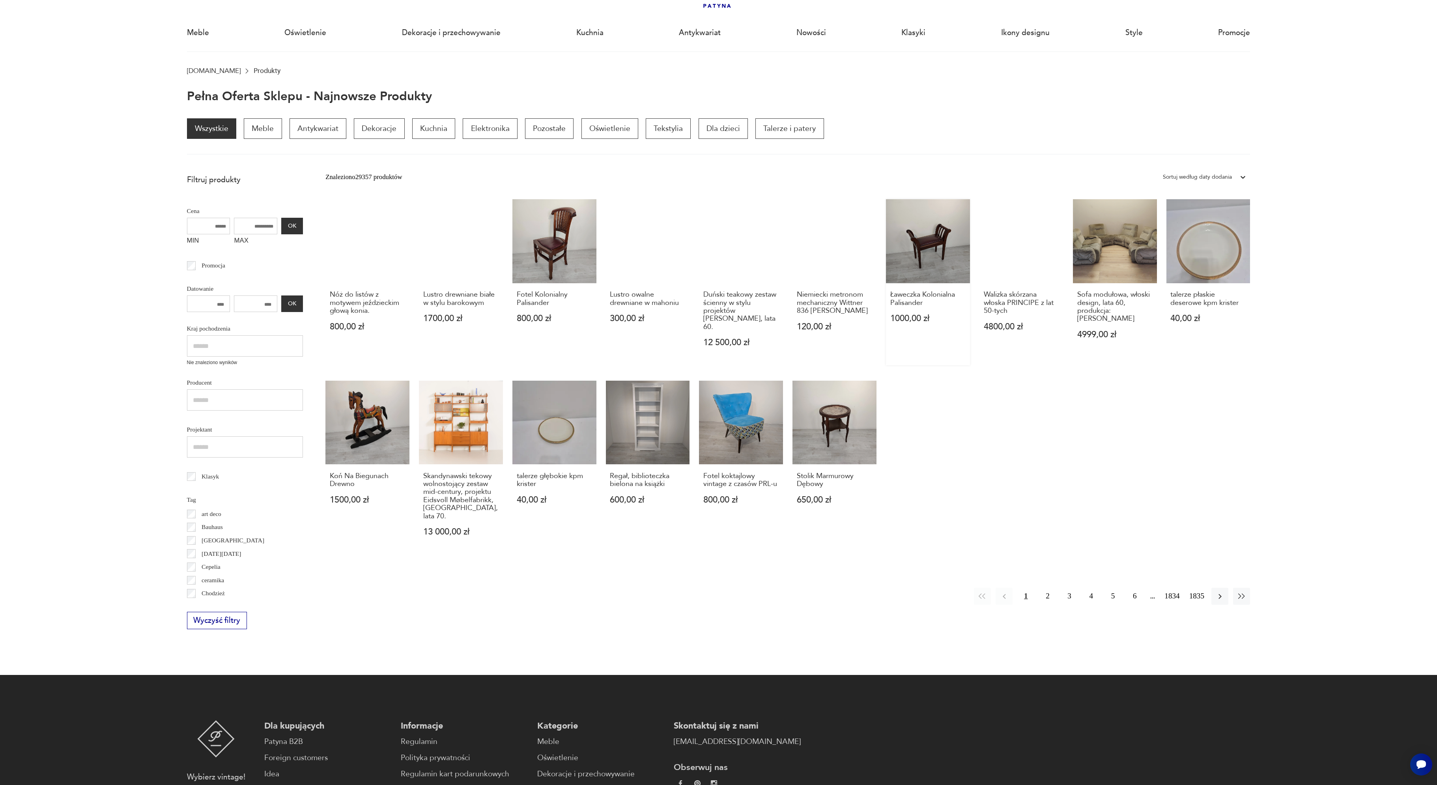  Describe the element at coordinates (928, 299) in the screenshot. I see `h3: Ławeczka Kolonialna Palisander` at that location.